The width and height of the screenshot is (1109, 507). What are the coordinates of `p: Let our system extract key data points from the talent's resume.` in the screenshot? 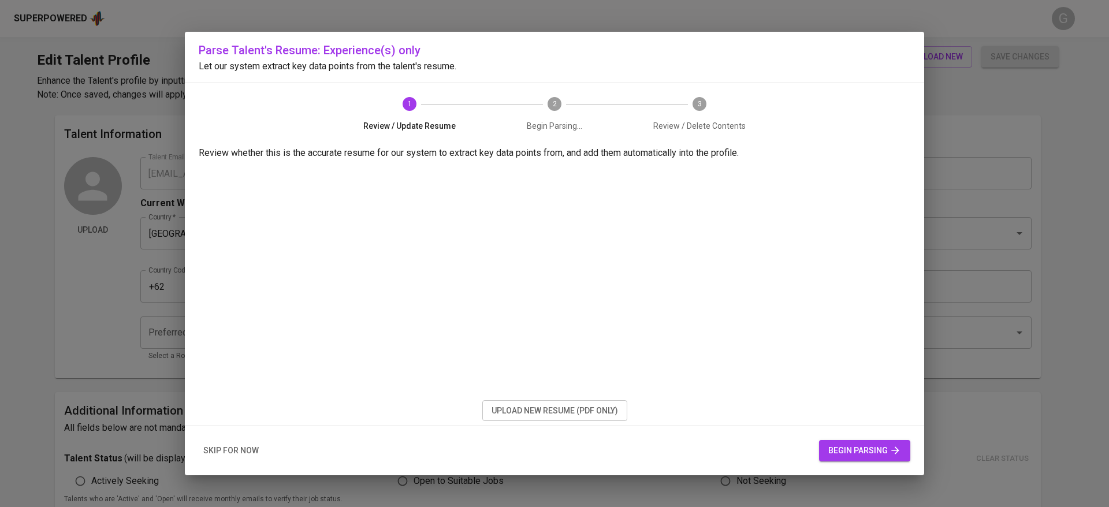 It's located at (555, 66).